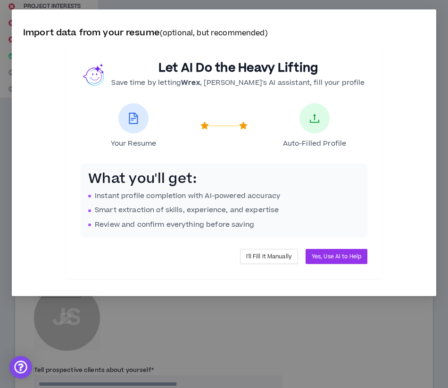 The width and height of the screenshot is (448, 388). I want to click on h2: Let AI Do the Heavy Lifting, so click(238, 68).